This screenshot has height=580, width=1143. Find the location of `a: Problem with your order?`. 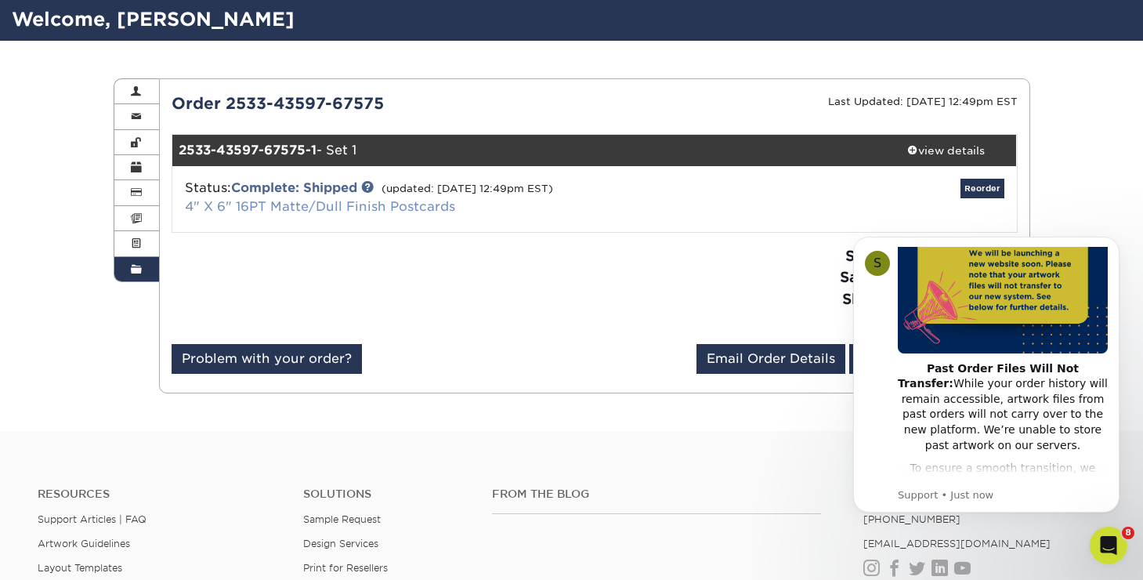

a: Problem with your order? is located at coordinates (266, 359).